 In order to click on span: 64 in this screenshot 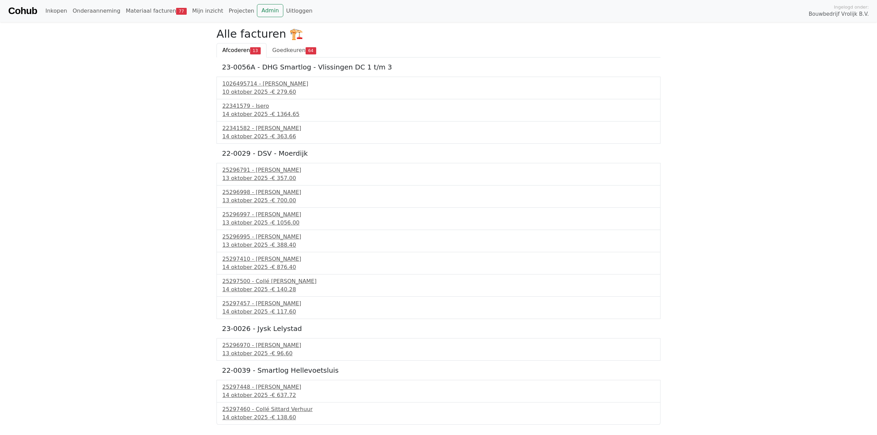, I will do `click(311, 51)`.